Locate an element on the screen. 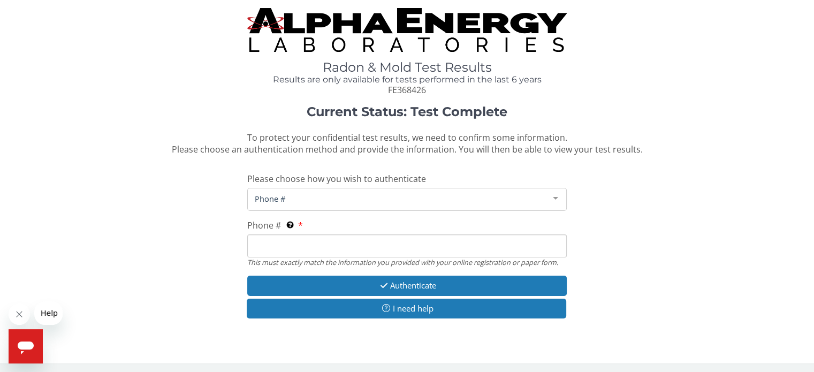  h4: Results are only available for tests performed in the last 6 years is located at coordinates (407, 80).